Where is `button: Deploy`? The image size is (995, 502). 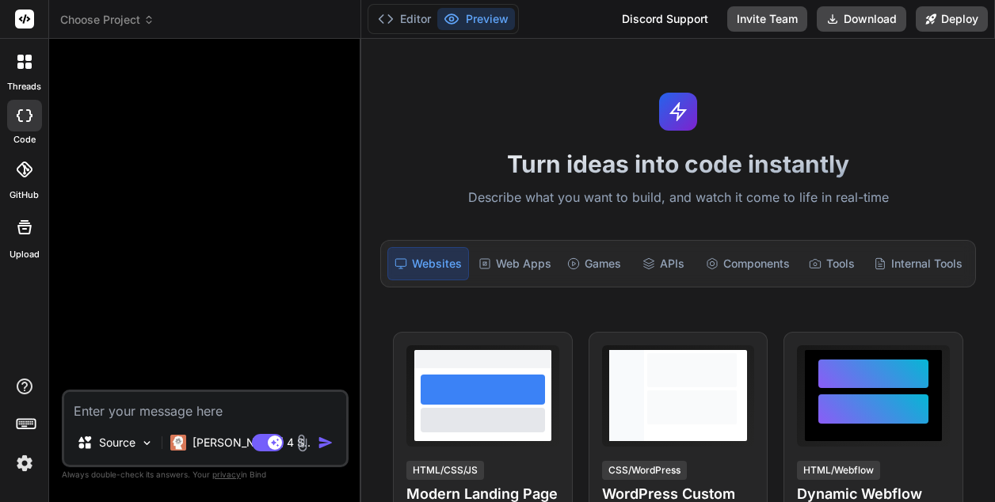 button: Deploy is located at coordinates (952, 19).